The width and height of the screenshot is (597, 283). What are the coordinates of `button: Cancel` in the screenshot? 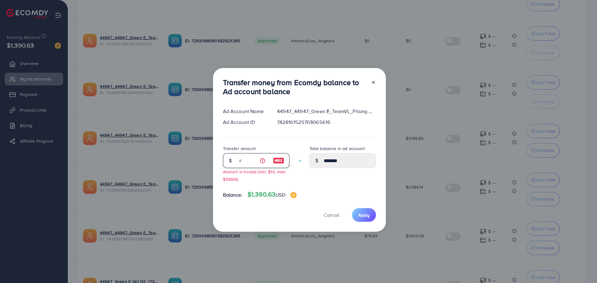 It's located at (332, 215).